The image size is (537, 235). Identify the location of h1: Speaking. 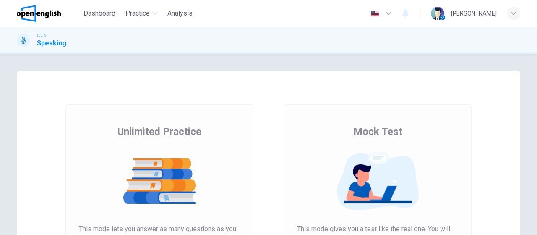
(52, 43).